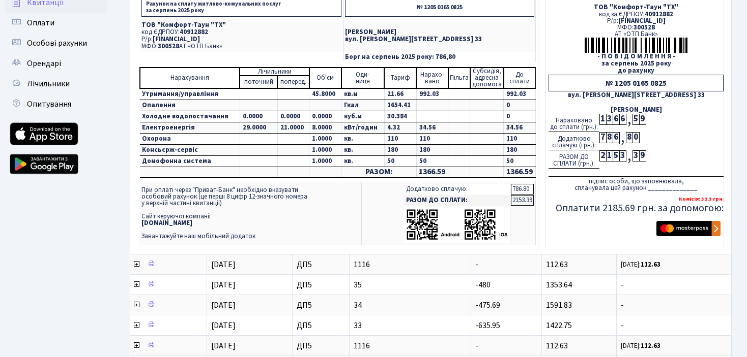 Image resolution: width=747 pixels, height=357 pixels. What do you see at coordinates (636, 208) in the screenshot?
I see `h5: Оплатити 2185.69 грн. за допомогою:` at bounding box center [636, 208].